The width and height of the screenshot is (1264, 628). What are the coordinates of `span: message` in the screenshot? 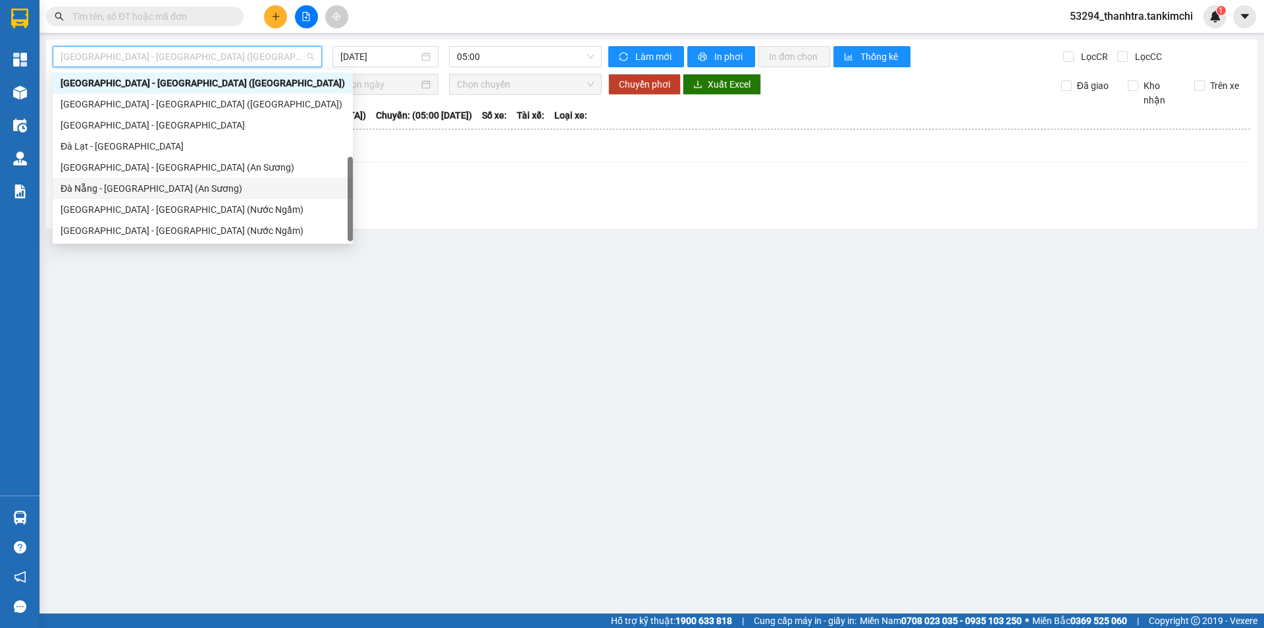 It's located at (20, 606).